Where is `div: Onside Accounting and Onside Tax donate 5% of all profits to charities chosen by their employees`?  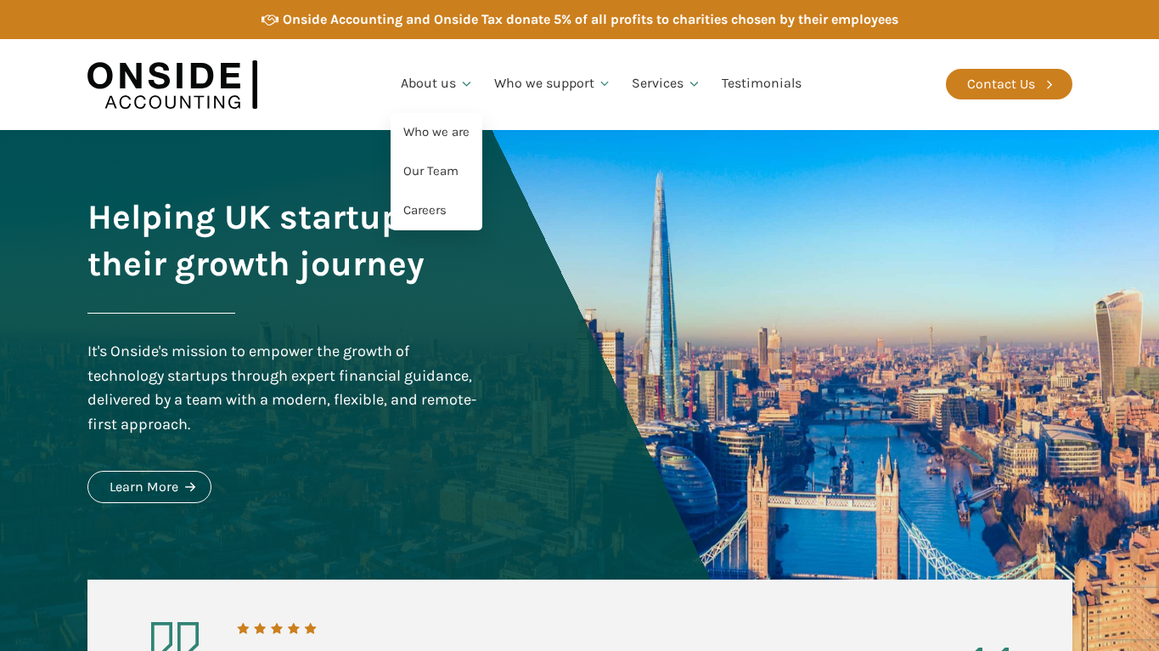
div: Onside Accounting and Onside Tax donate 5% of all profits to charities chosen by their employees is located at coordinates (590, 20).